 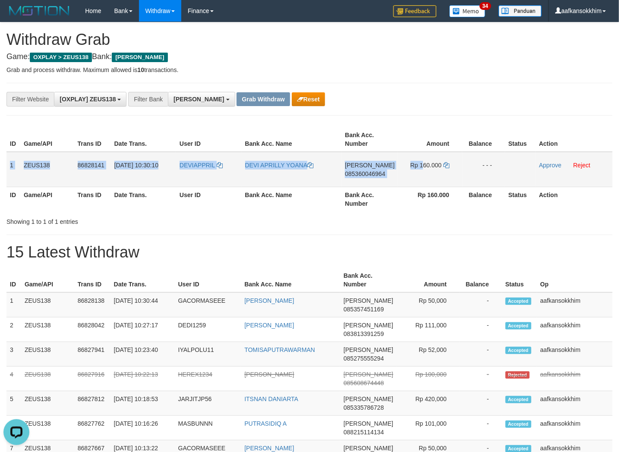 I want to click on span: Copy 085357451169 to clipboard, so click(x=363, y=309).